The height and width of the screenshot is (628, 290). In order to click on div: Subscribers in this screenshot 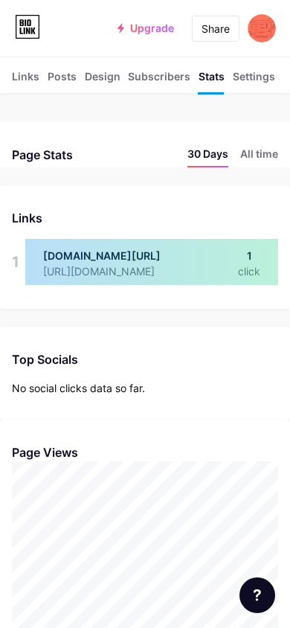, I will do `click(159, 80)`.